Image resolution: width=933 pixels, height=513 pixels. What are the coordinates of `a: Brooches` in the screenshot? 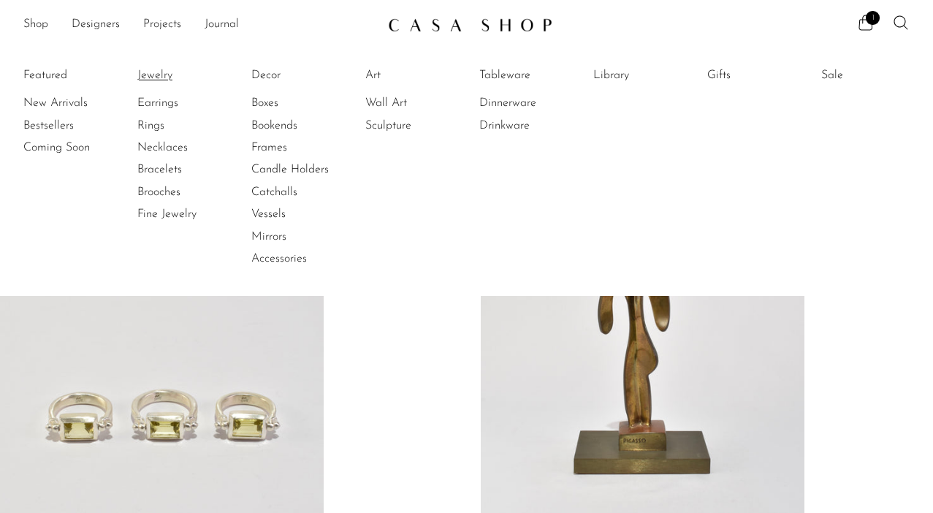 It's located at (192, 192).